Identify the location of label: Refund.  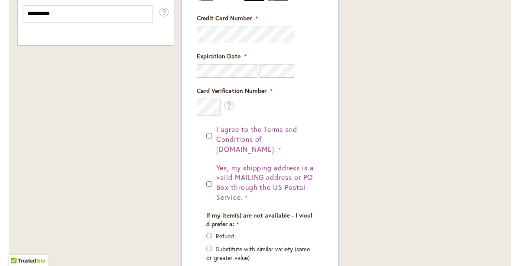
(225, 236).